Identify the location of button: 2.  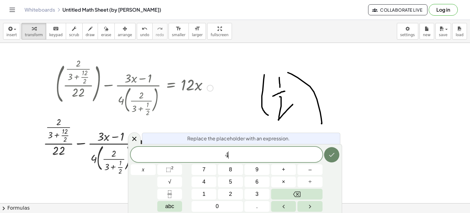
(231, 194).